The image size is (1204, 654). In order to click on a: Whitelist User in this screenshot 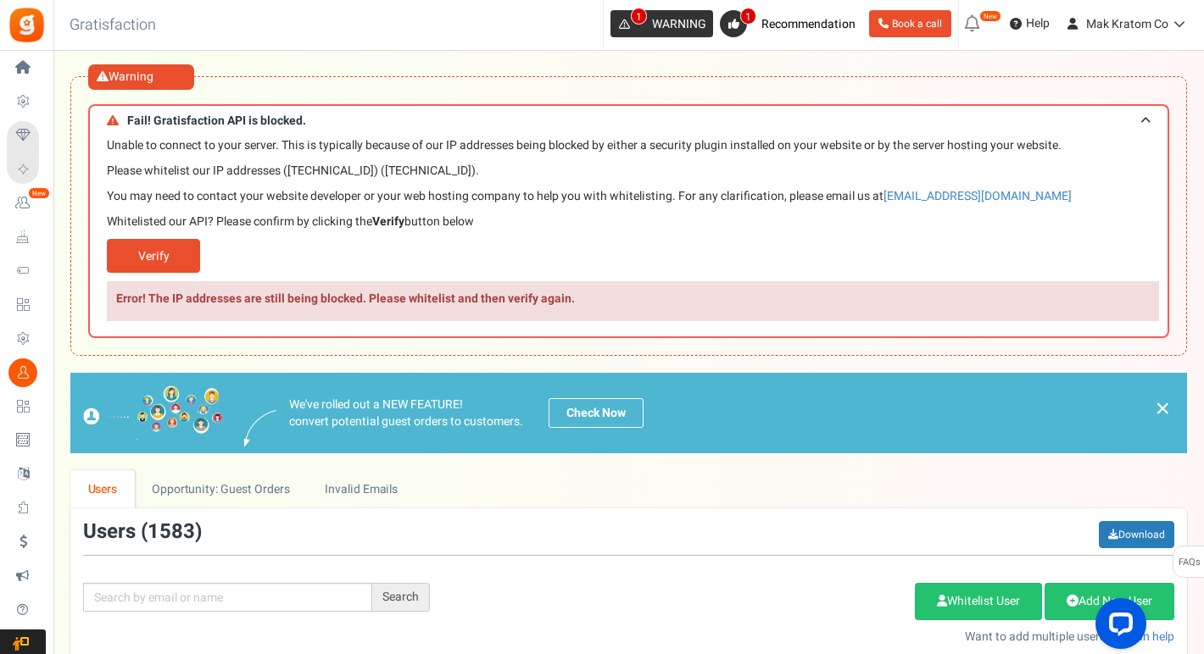, I will do `click(978, 602)`.